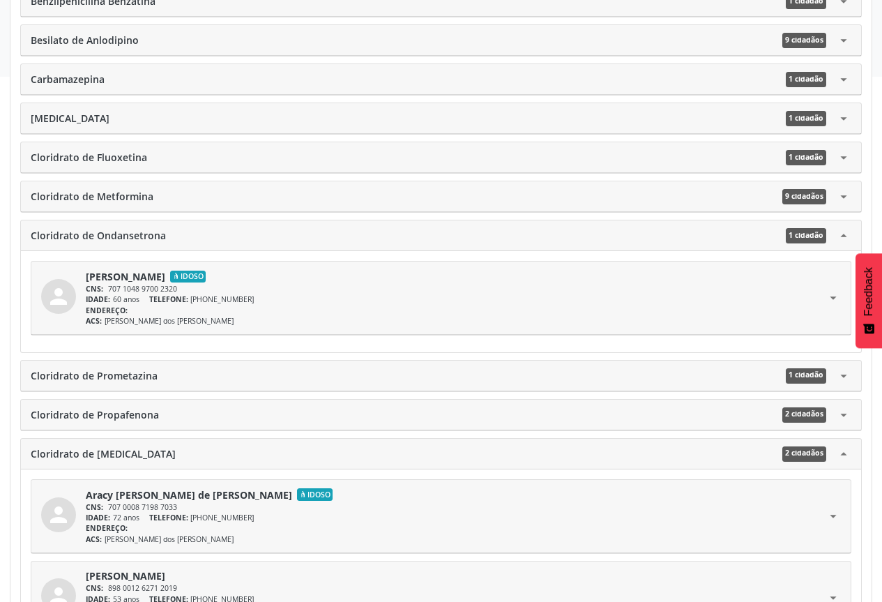 This screenshot has height=602, width=882. Describe the element at coordinates (68, 79) in the screenshot. I see `span: Carbamazepina` at that location.